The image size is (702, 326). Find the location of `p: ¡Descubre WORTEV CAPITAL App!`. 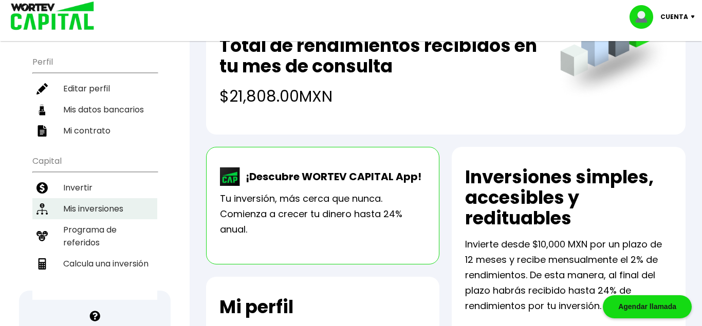

p: ¡Descubre WORTEV CAPITAL App! is located at coordinates (331, 177).